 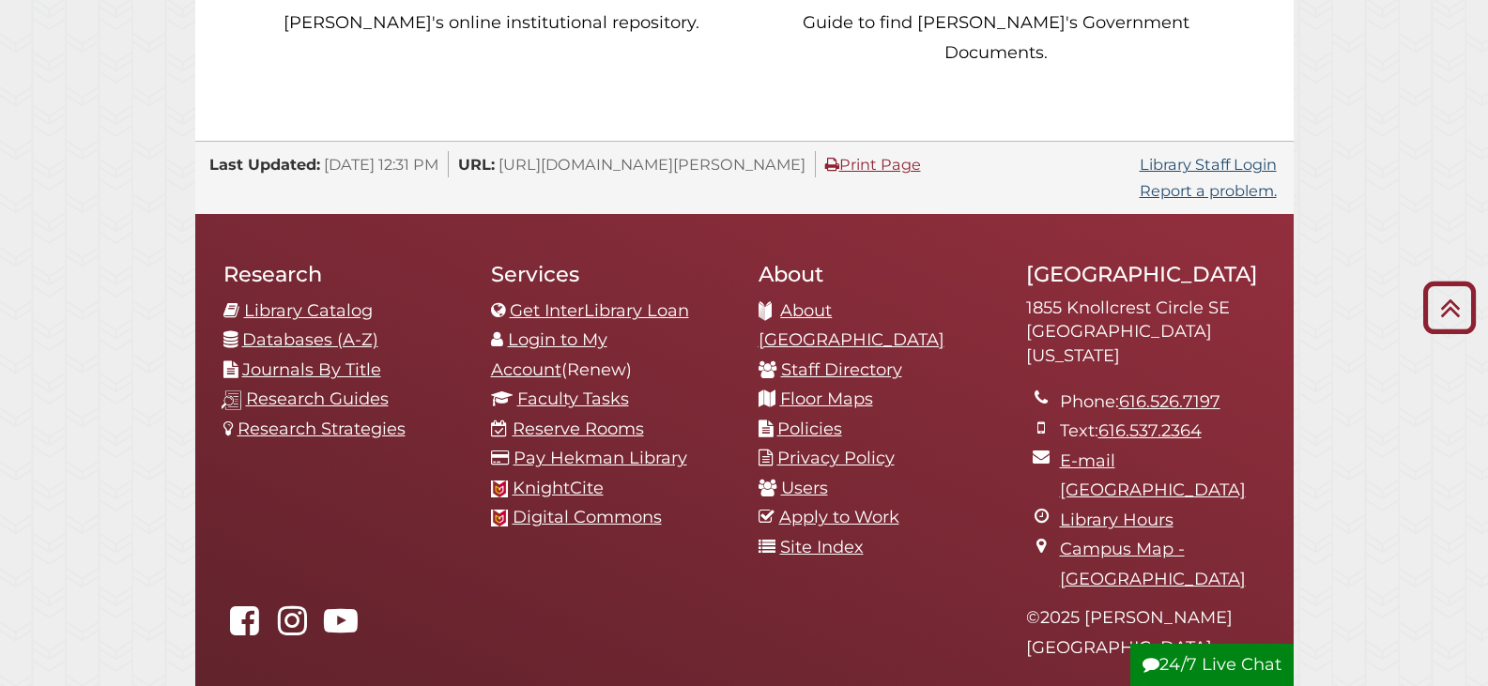 What do you see at coordinates (835, 458) in the screenshot?
I see `a: Privacy Policy` at bounding box center [835, 458].